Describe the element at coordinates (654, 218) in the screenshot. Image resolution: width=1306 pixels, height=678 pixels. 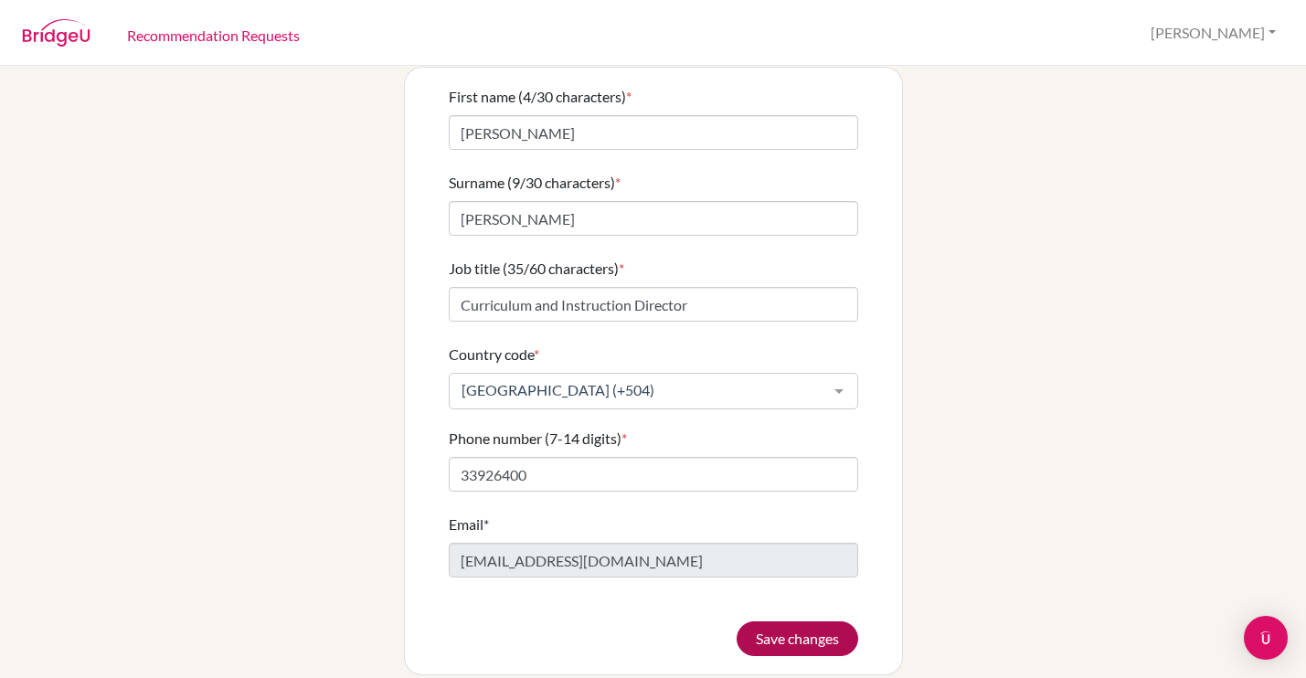
I see `input: Enter your surname` at that location.